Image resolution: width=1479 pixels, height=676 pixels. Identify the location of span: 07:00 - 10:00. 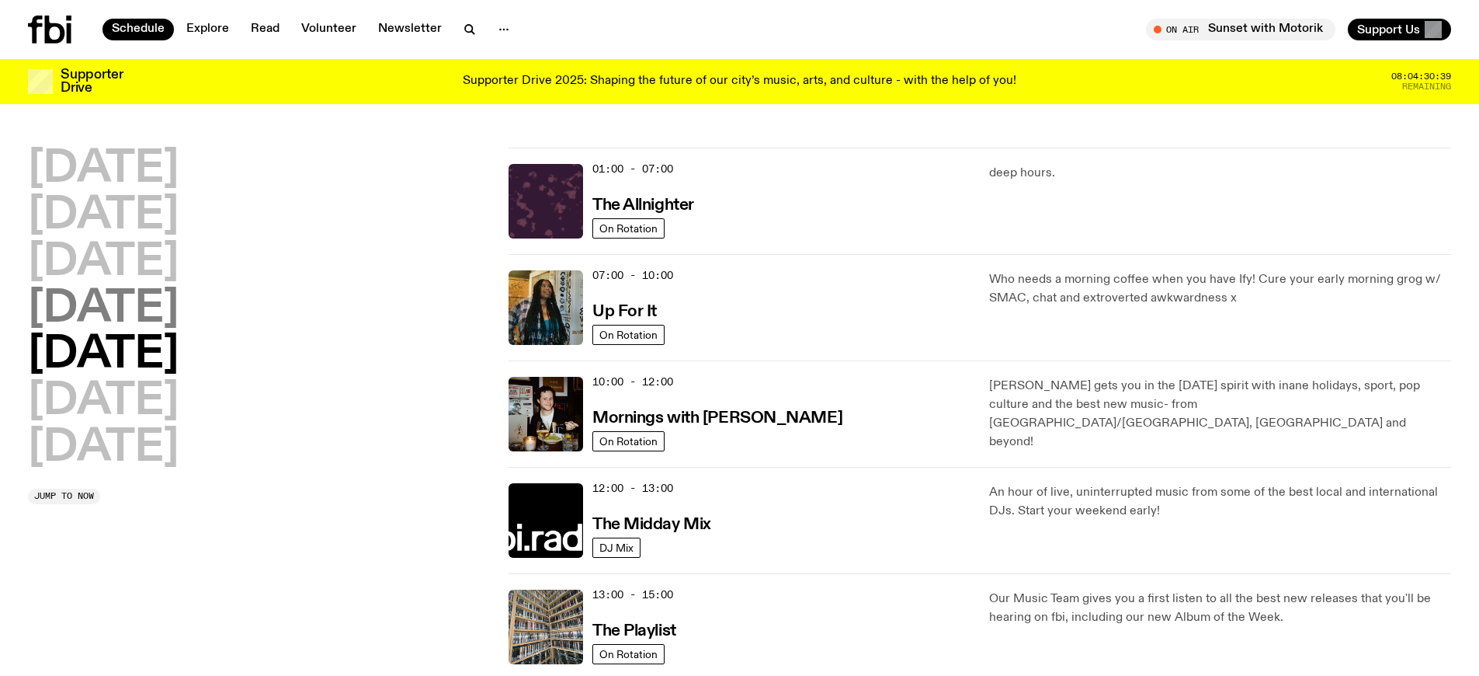
(633, 275).